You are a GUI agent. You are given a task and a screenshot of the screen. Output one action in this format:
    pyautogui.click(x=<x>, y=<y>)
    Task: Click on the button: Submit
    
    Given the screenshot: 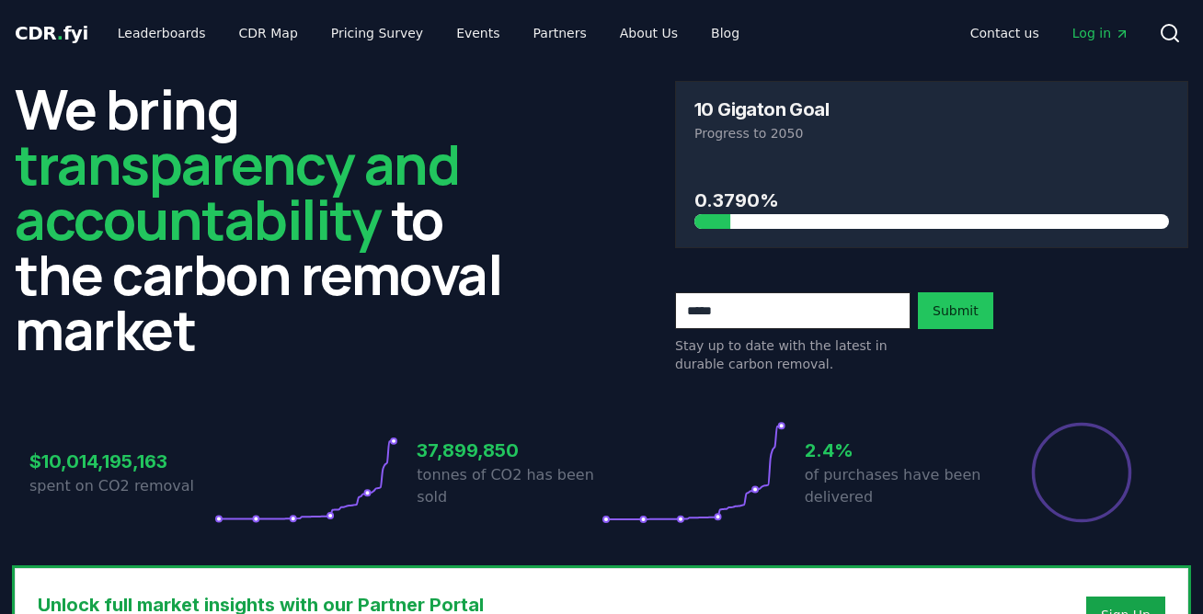 What is the action you would take?
    pyautogui.click(x=956, y=311)
    